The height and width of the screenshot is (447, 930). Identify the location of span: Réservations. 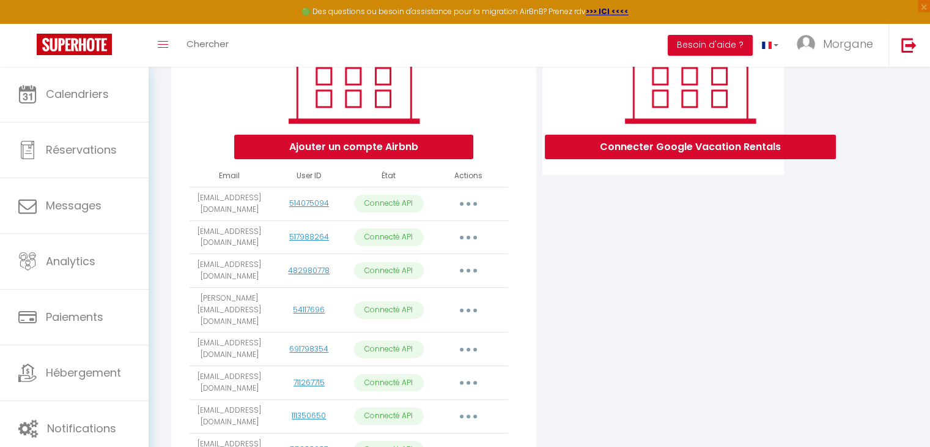
(81, 149).